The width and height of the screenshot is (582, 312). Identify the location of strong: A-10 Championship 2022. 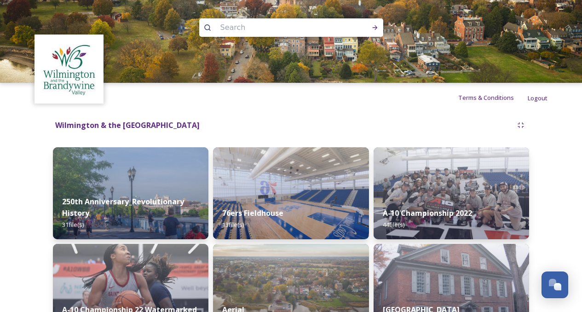
(427, 213).